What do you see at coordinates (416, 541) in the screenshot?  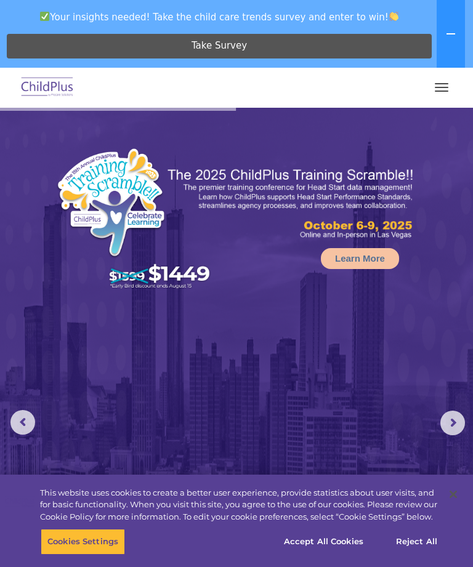 I see `button: Reject All` at bounding box center [416, 541].